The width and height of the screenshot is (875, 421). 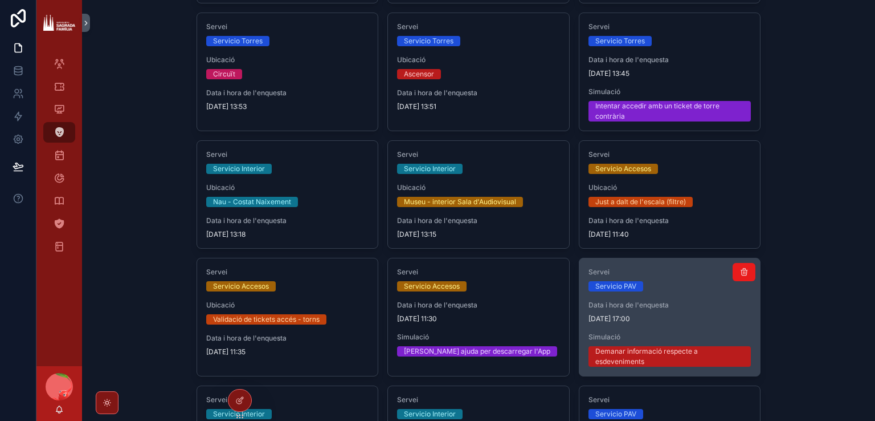 I want to click on div: Nau - Costat Naixement, so click(x=252, y=202).